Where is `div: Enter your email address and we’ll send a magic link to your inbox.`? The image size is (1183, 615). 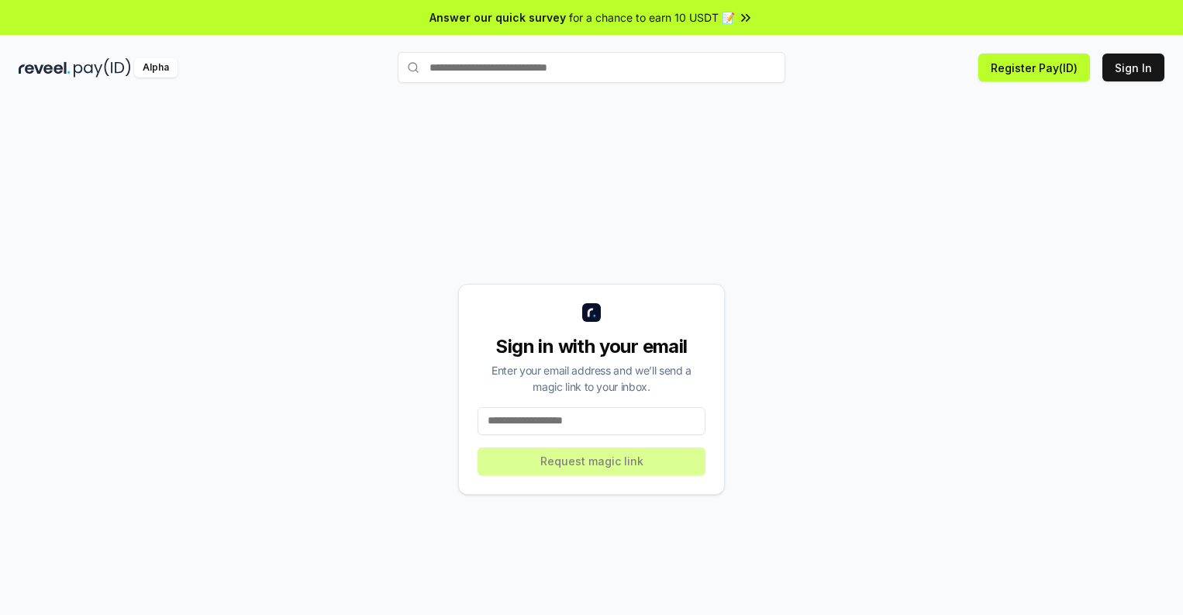
div: Enter your email address and we’ll send a magic link to your inbox. is located at coordinates (591, 378).